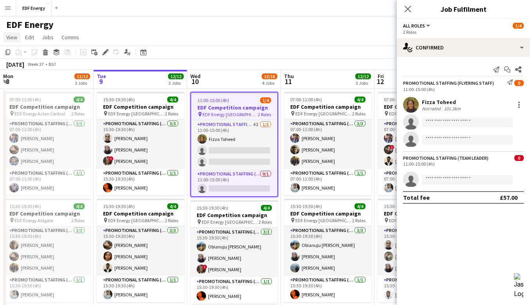 The height and width of the screenshot is (305, 530). I want to click on app-card-role: Promotional Staffing (Team Leader)0/111:00-15:00 (4h), so click(234, 183).